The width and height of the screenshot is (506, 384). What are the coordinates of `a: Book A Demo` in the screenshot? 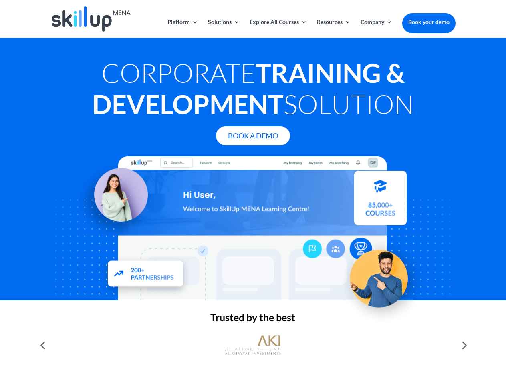 It's located at (253, 136).